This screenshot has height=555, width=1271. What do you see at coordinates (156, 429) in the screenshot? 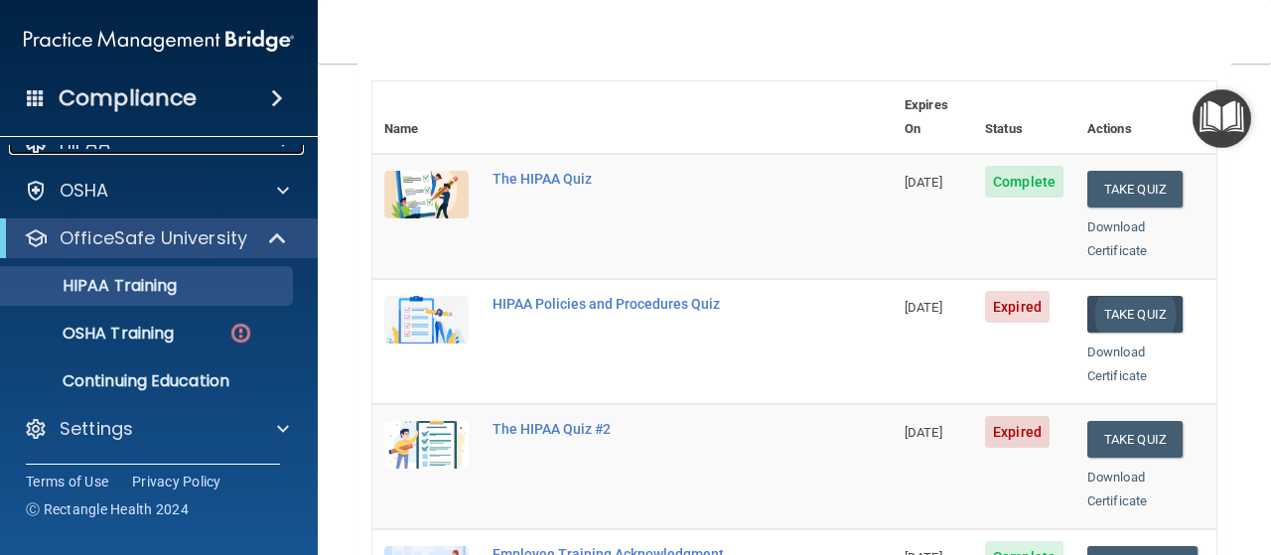
I see `a: Settings` at bounding box center [156, 429].